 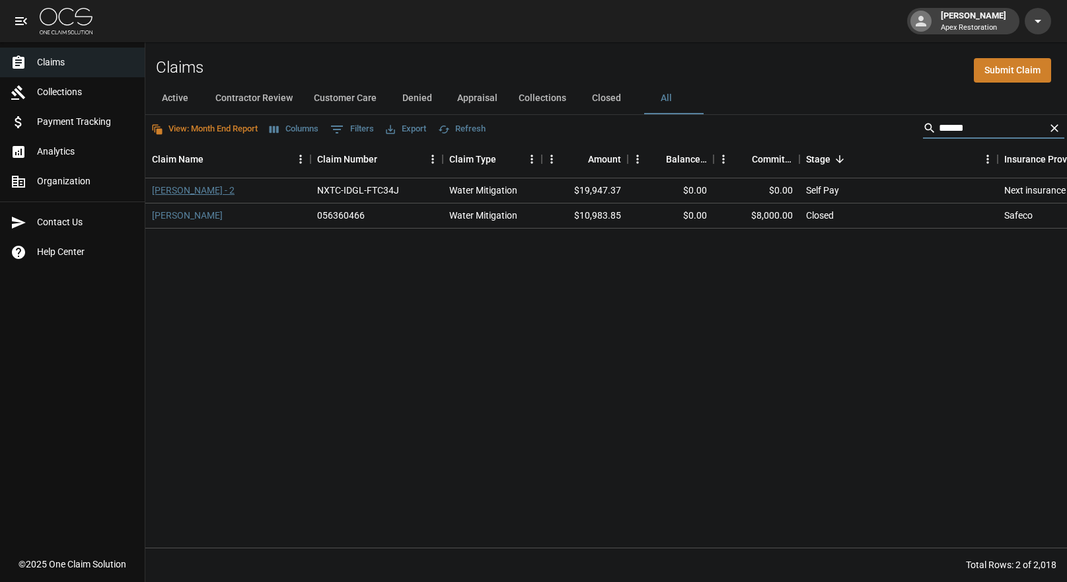 What do you see at coordinates (294, 129) in the screenshot?
I see `button: Select columns` at bounding box center [294, 129].